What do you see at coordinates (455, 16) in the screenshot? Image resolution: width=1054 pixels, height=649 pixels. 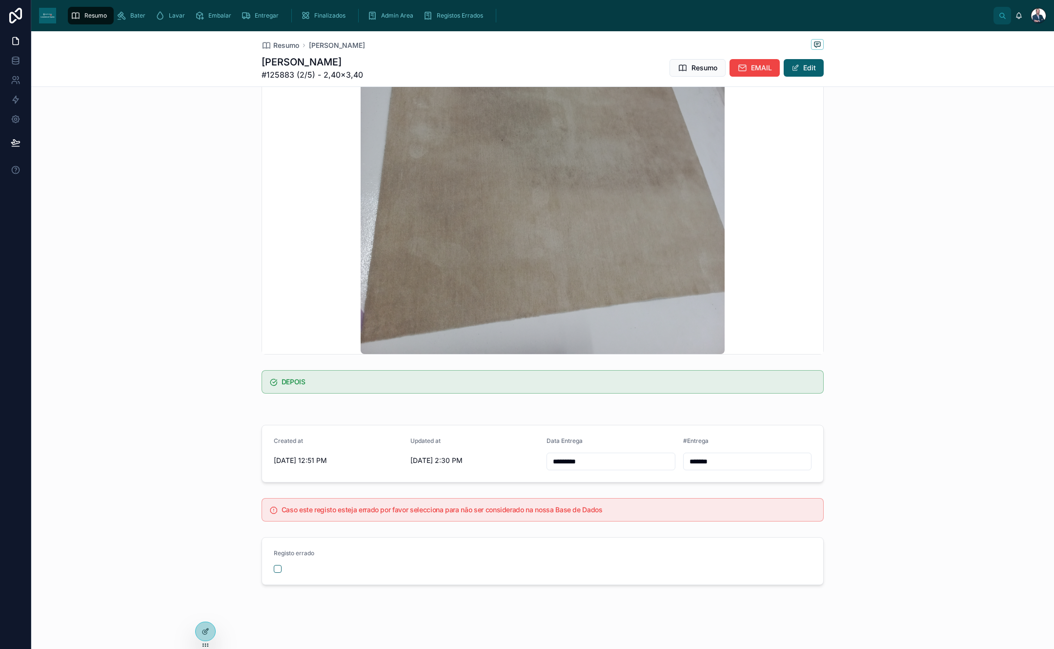 I see `a: Registos Errados` at bounding box center [455, 16].